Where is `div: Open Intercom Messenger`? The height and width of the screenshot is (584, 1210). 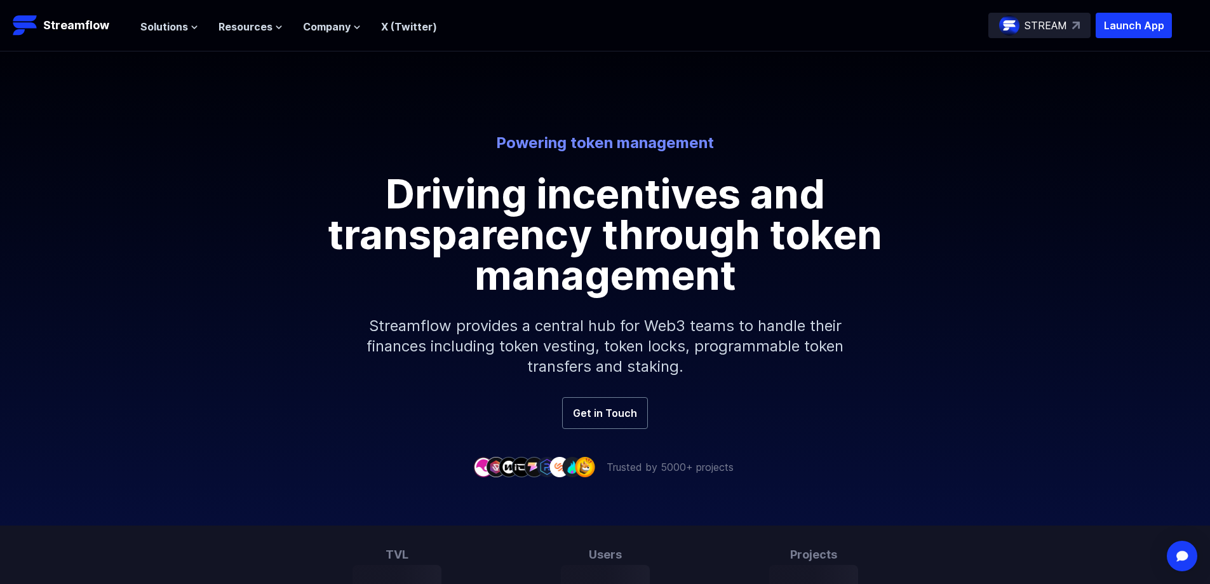 div: Open Intercom Messenger is located at coordinates (1182, 556).